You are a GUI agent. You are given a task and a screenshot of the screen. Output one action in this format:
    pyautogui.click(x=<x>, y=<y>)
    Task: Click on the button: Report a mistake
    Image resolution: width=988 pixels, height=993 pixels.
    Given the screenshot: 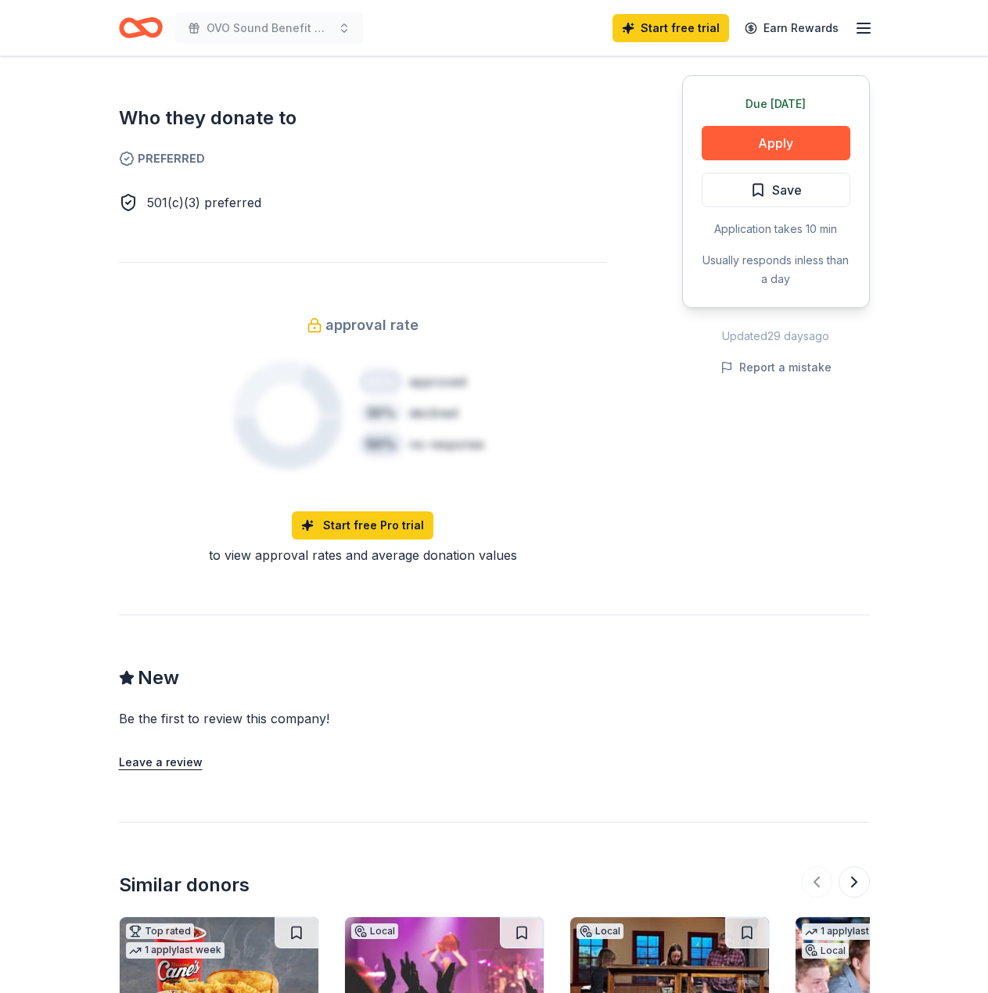 What is the action you would take?
    pyautogui.click(x=776, y=368)
    